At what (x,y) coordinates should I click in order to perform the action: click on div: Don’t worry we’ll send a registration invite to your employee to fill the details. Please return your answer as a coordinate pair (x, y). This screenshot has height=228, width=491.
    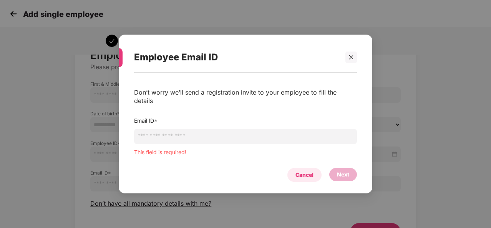
    Looking at the image, I should click on (245, 96).